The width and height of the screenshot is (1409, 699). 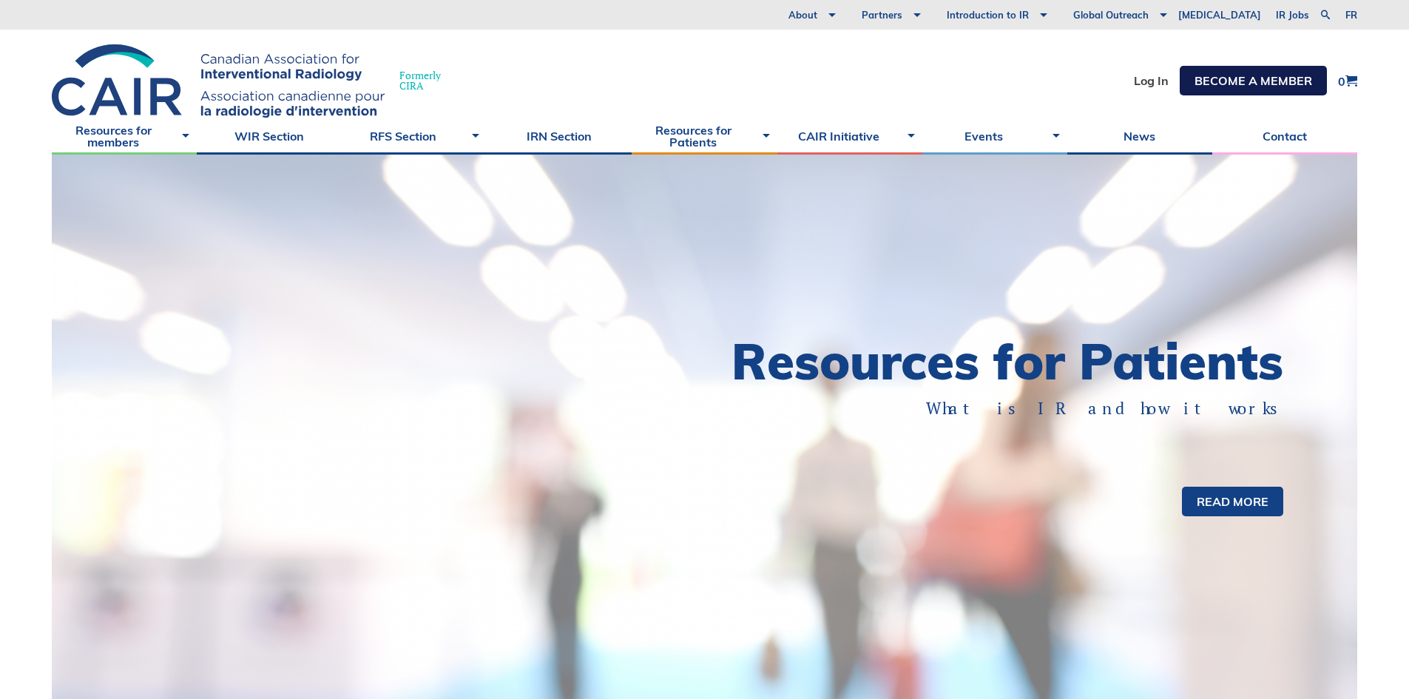 I want to click on a: 0, so click(x=1347, y=81).